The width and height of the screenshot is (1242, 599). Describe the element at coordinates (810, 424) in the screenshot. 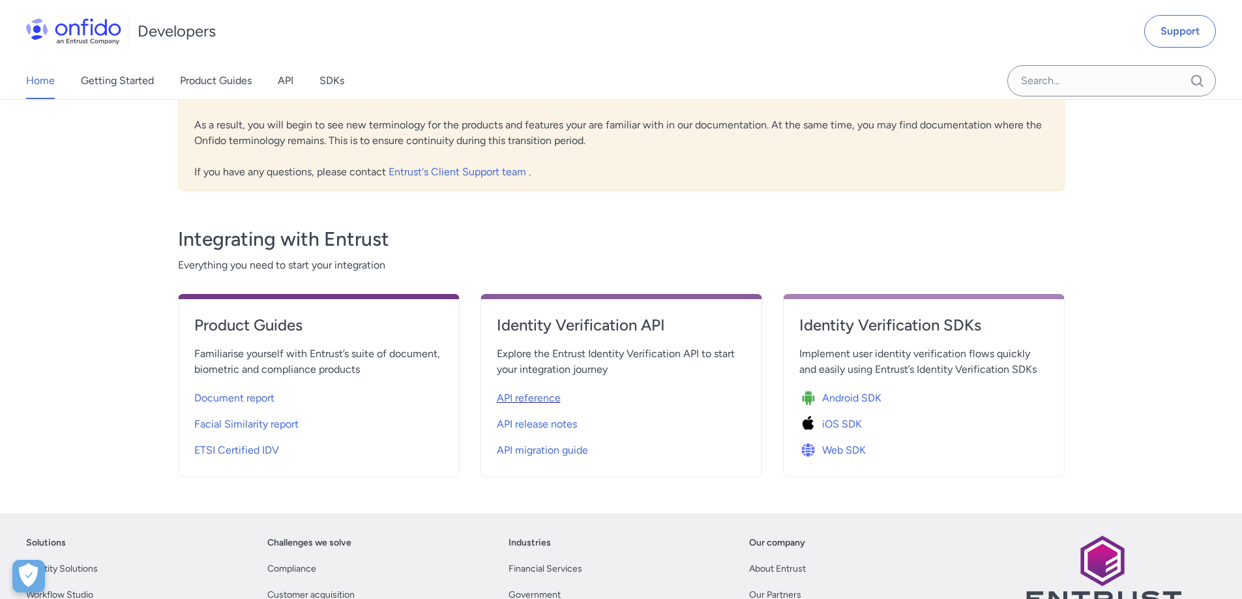

I see `img: Icon iOS SDK` at that location.